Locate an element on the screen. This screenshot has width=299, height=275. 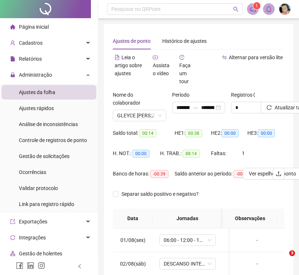
span: Integrações is located at coordinates (32, 238).